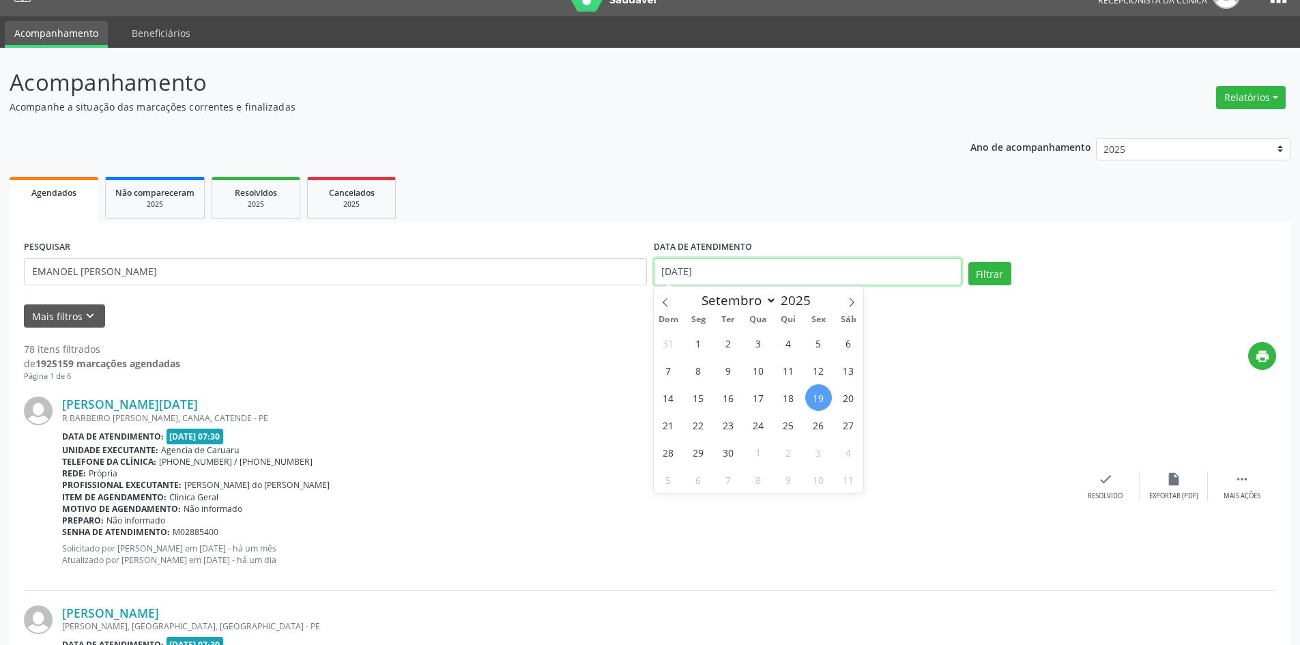 The width and height of the screenshot is (1300, 645). Describe the element at coordinates (698, 397) in the screenshot. I see `span: Setembro 15, 2025` at that location.